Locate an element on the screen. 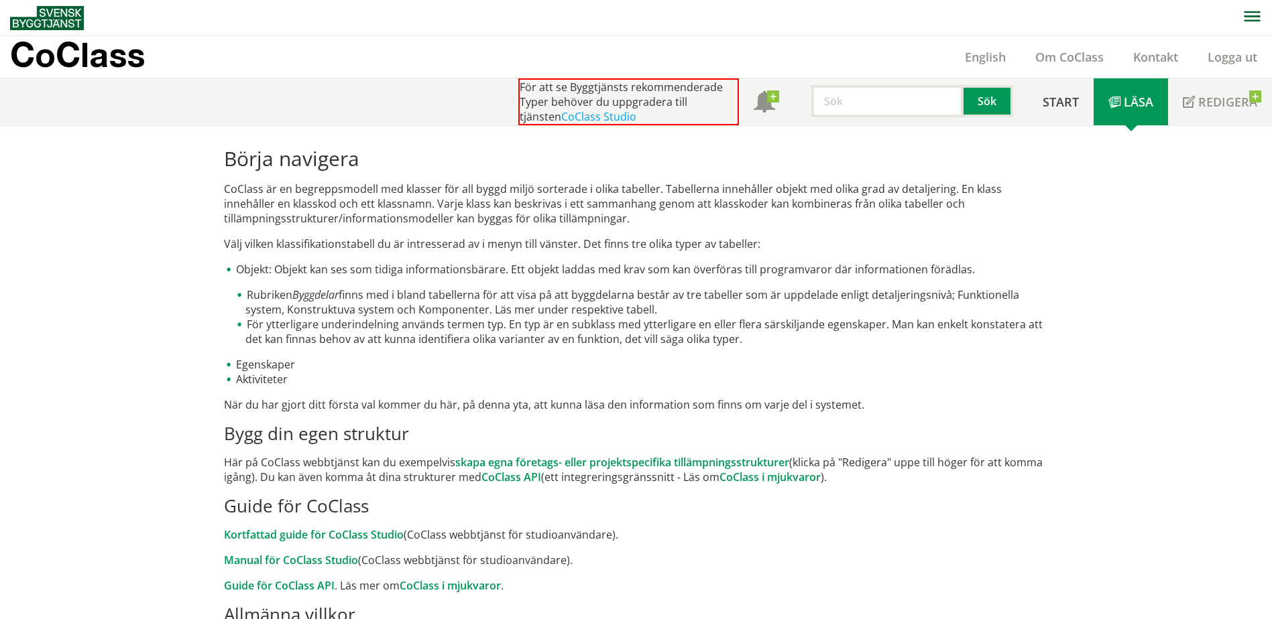 The width and height of the screenshot is (1272, 619). li: Egenskaper is located at coordinates (635, 365).